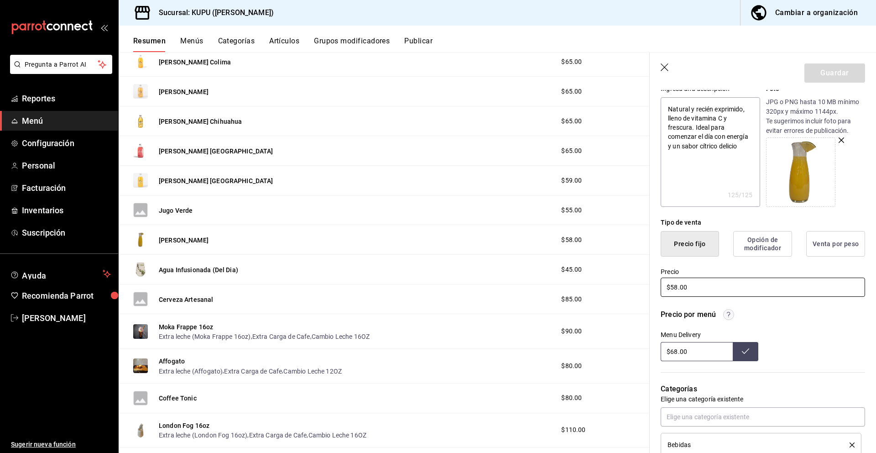 The image size is (876, 453). I want to click on input: $0.00, so click(763, 287).